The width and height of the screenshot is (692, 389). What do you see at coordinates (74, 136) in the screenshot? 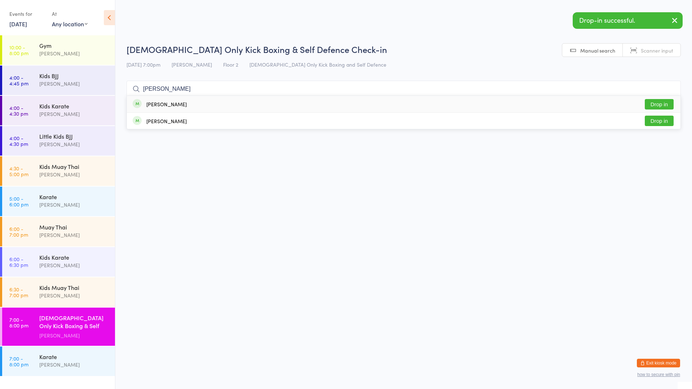
I see `div: Little Kids BJJ` at bounding box center [74, 136].